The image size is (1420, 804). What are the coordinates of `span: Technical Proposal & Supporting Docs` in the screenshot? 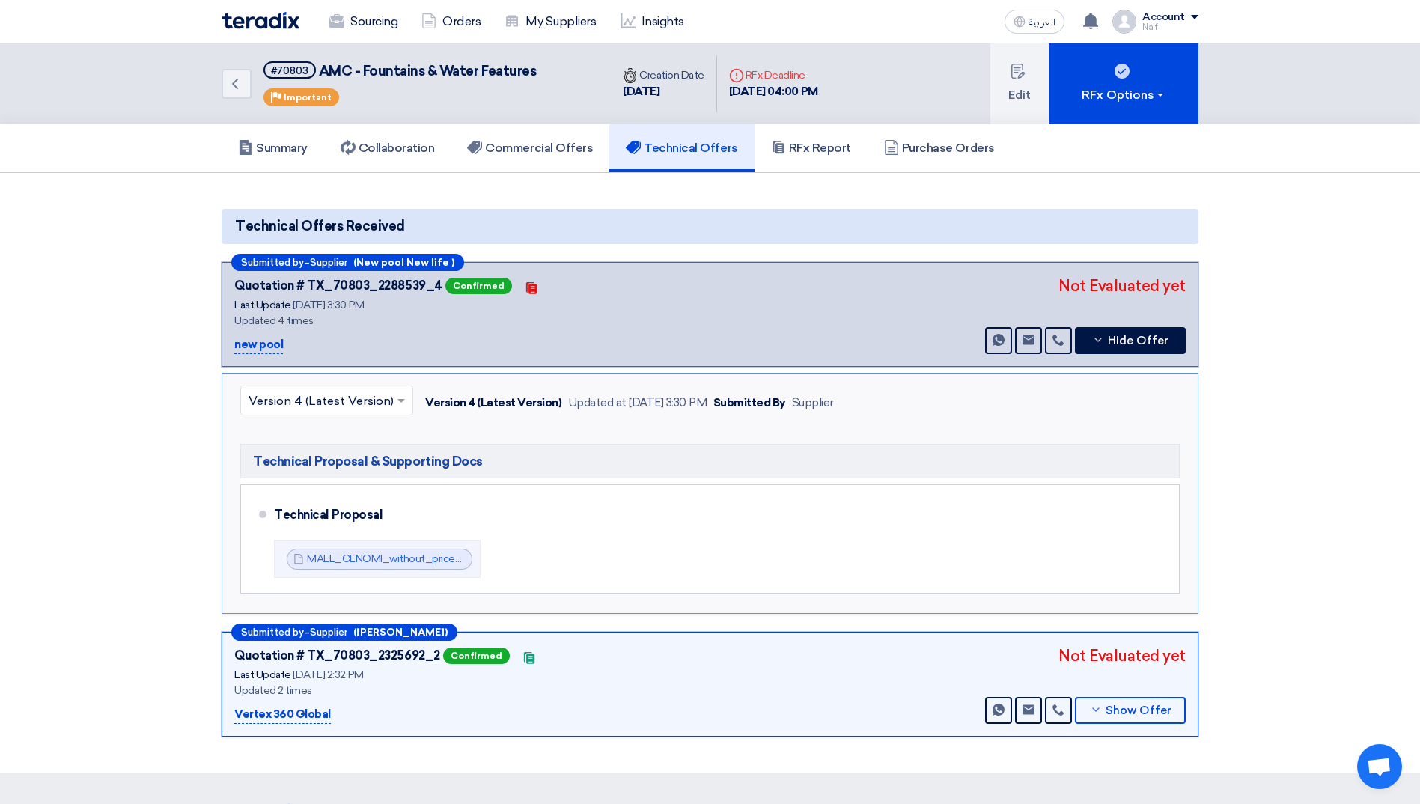 It's located at (368, 461).